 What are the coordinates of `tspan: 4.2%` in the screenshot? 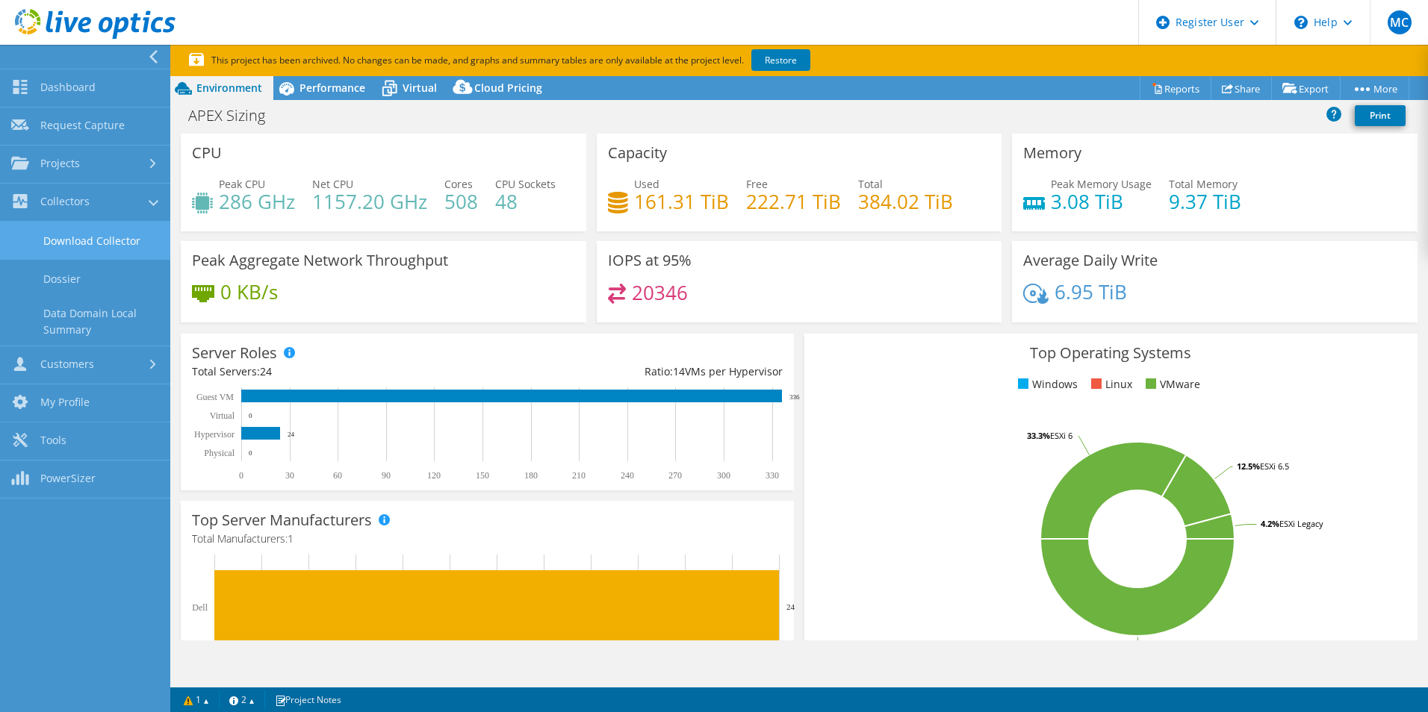 It's located at (1270, 523).